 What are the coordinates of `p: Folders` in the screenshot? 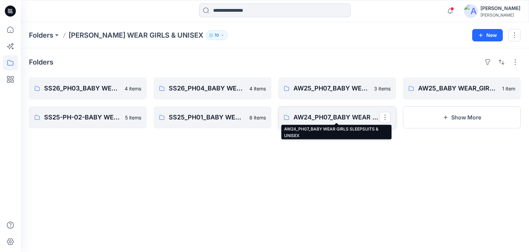 It's located at (41, 35).